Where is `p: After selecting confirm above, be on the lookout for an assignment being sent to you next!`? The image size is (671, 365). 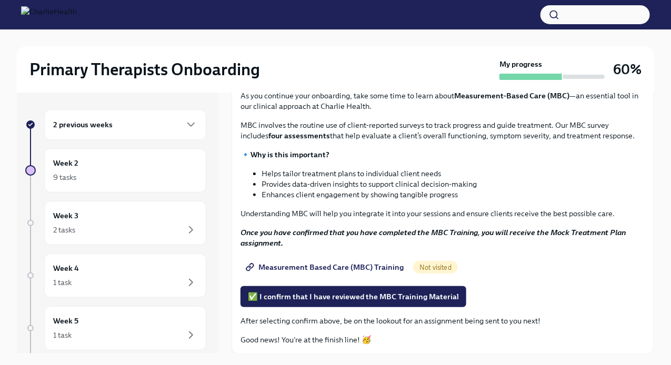 p: After selecting confirm above, be on the lookout for an assignment being sent to you next! is located at coordinates (442, 321).